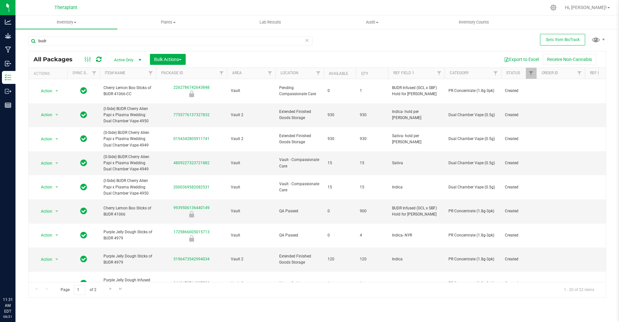 The width and height of the screenshot is (619, 322). What do you see at coordinates (192, 232) in the screenshot?
I see `a: 1729866005015713` at bounding box center [192, 232].